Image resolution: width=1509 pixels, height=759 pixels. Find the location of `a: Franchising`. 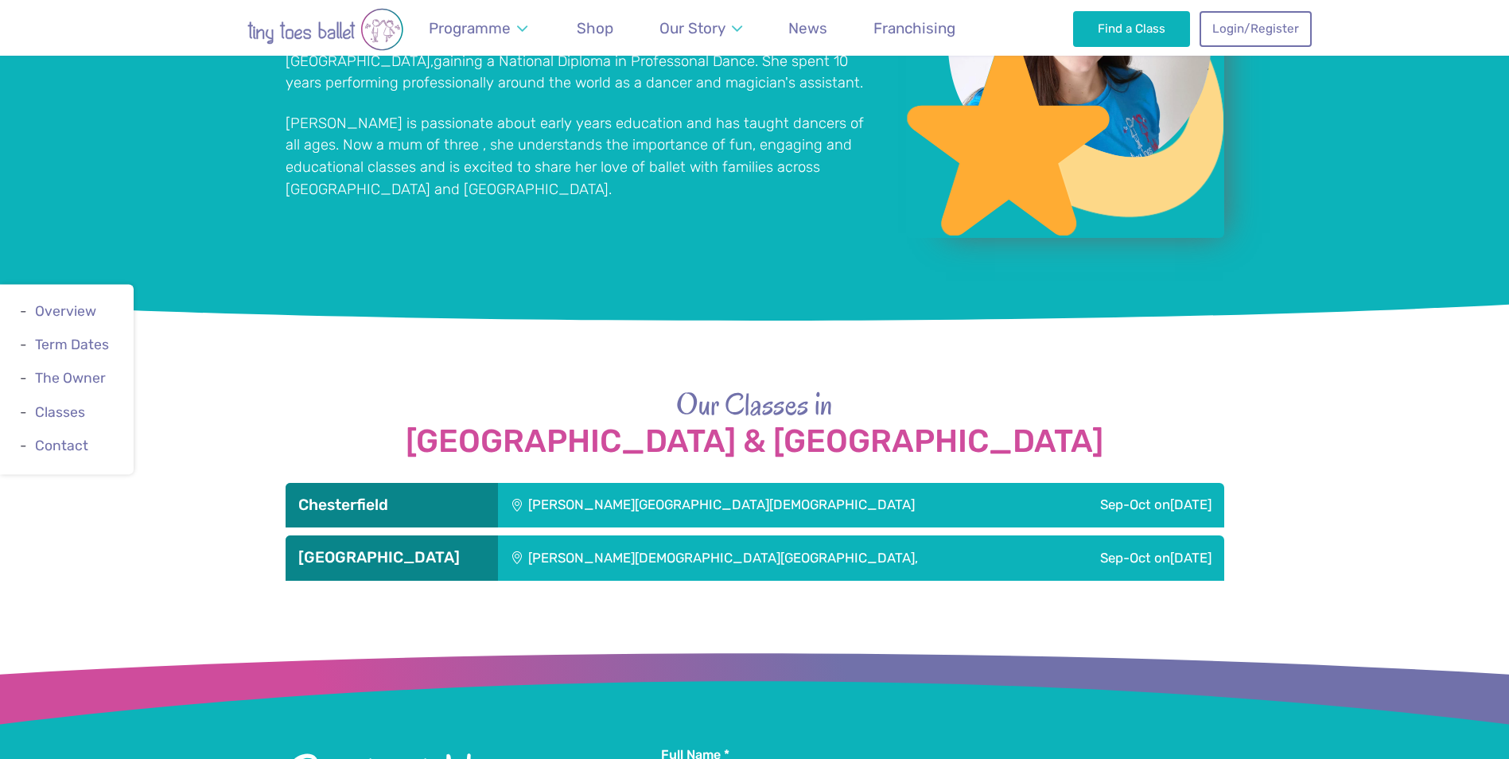

a: Franchising is located at coordinates (915, 28).